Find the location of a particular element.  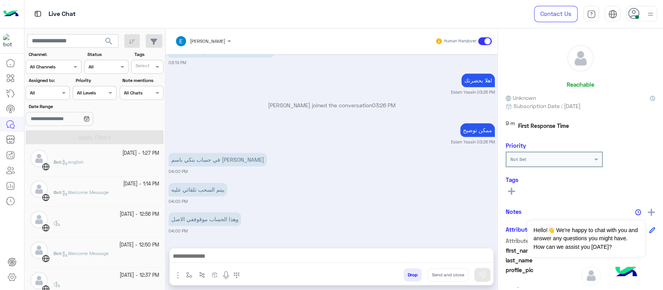

button: select flow is located at coordinates (189, 274).